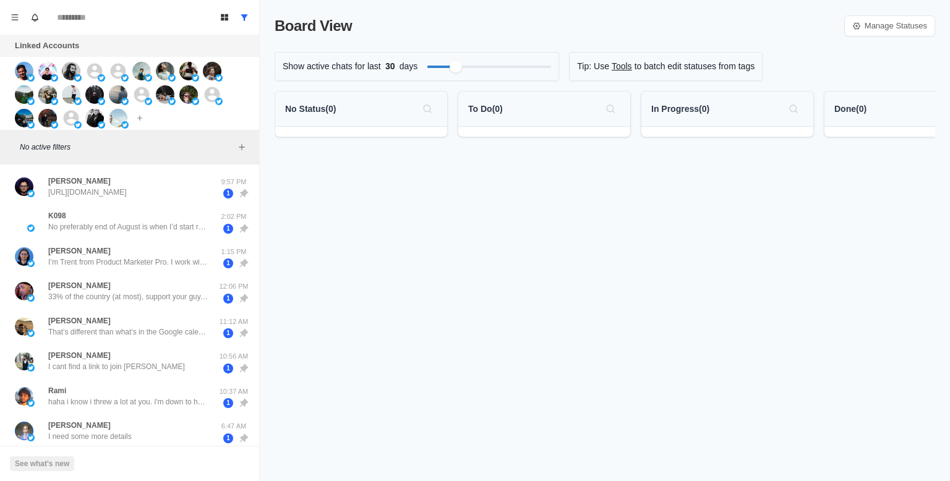  I want to click on p: 12:06 PM, so click(234, 286).